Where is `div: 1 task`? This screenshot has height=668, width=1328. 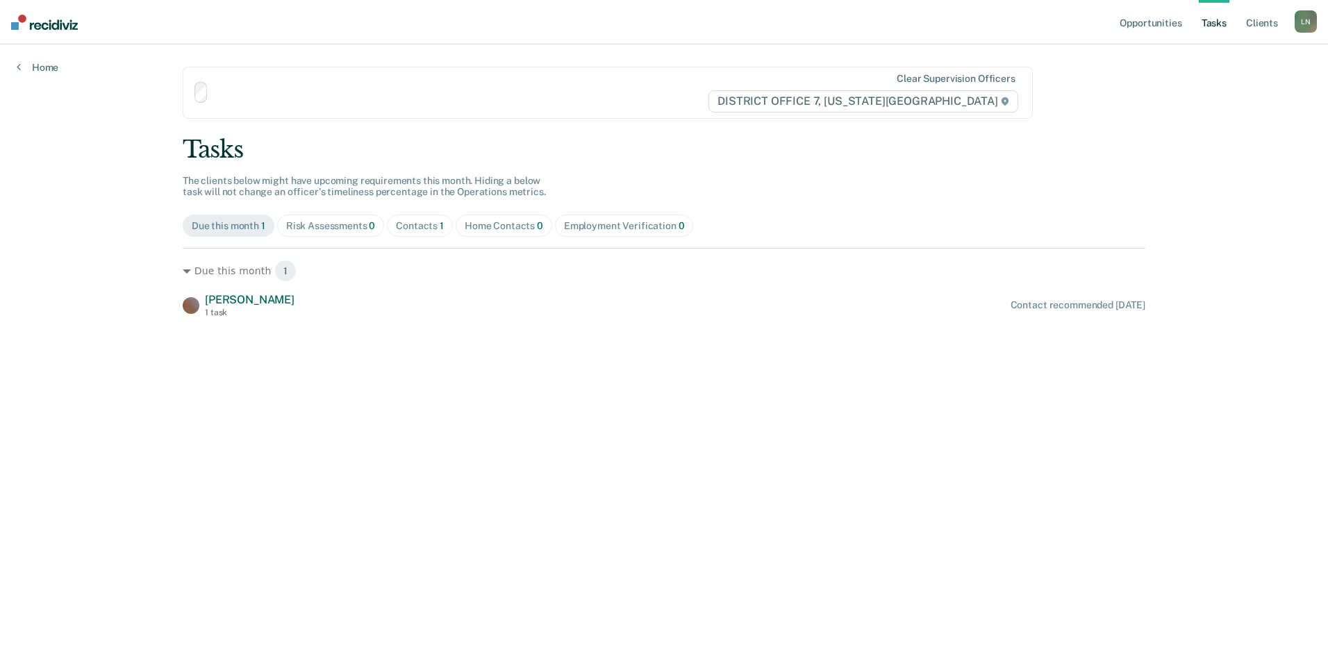 div: 1 task is located at coordinates (249, 313).